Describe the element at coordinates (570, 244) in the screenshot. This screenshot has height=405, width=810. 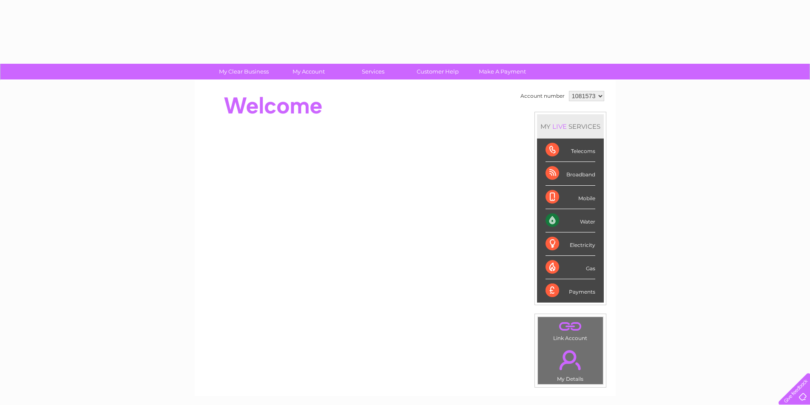
I see `div: Electricity` at that location.